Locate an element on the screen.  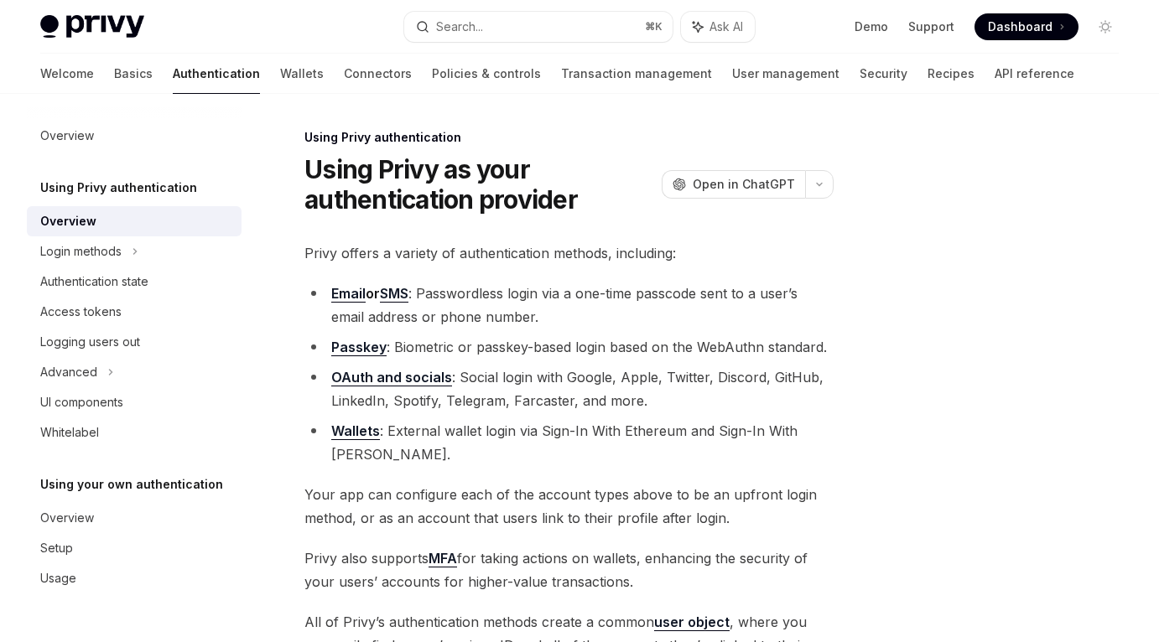
strong: or is located at coordinates (370, 294).